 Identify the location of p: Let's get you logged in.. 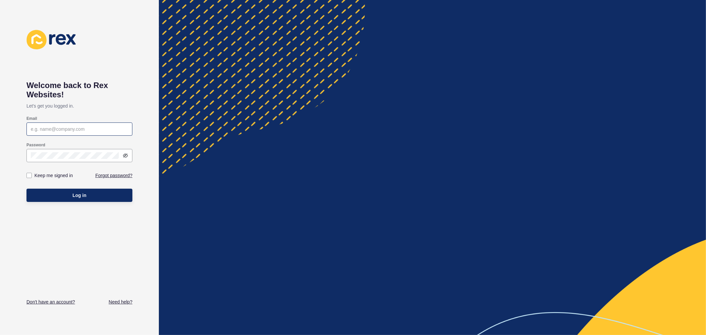
(79, 106).